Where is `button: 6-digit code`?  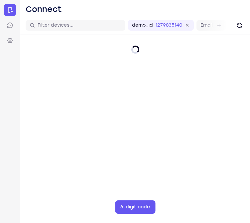
button: 6-digit code is located at coordinates (135, 207).